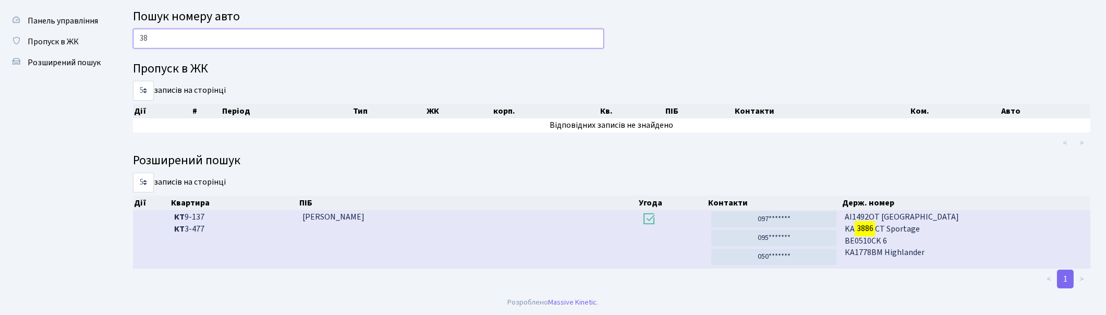 This screenshot has height=315, width=1106. I want to click on h4: Пропуск в ЖК, so click(612, 69).